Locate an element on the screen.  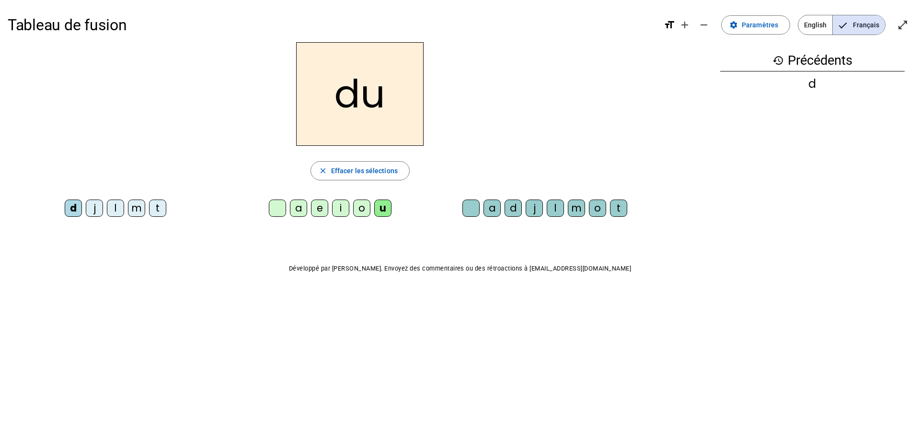
div: u is located at coordinates (383, 208).